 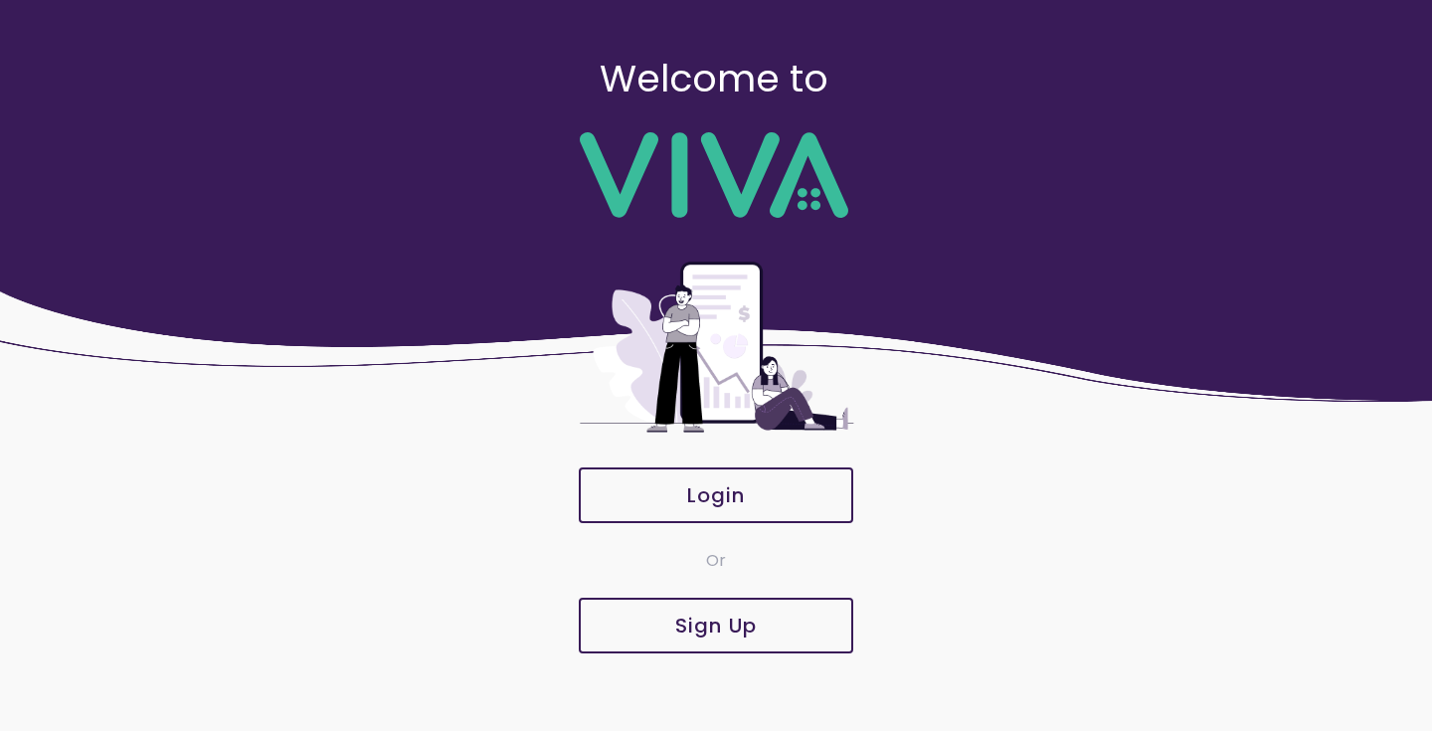 What do you see at coordinates (716, 495) in the screenshot?
I see `a: Login` at bounding box center [716, 495].